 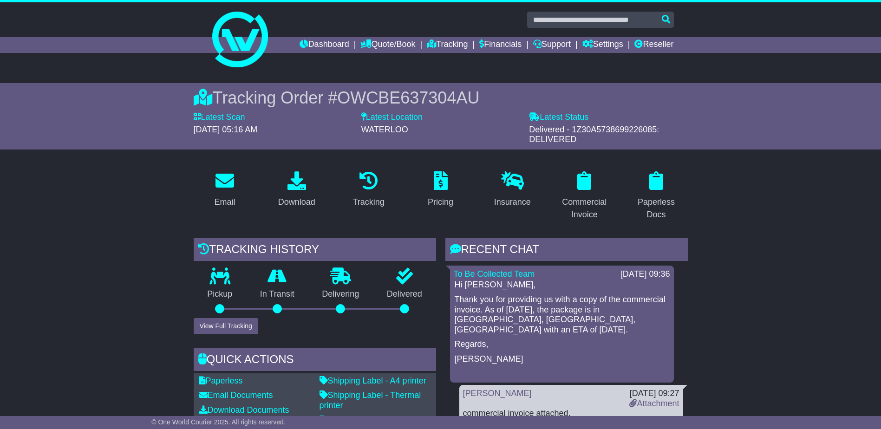 I want to click on a: Shipping Label - Thermal printer, so click(x=370, y=400).